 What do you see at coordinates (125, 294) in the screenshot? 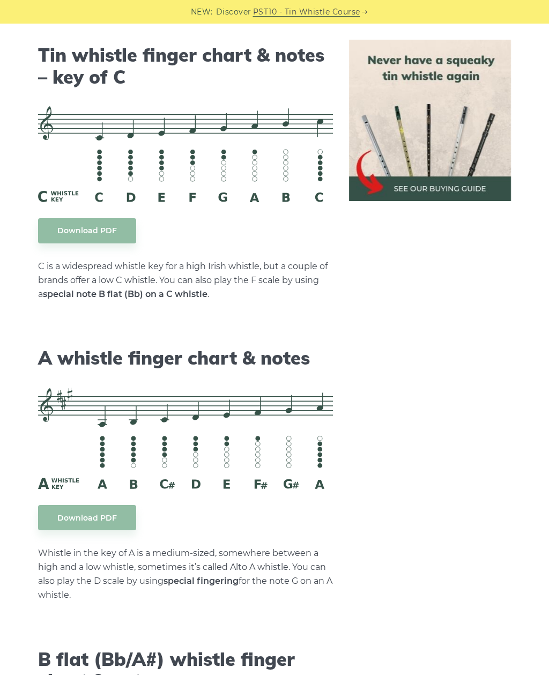
I see `strong: special note B flat (Bb) on a C whistle` at bounding box center [125, 294].